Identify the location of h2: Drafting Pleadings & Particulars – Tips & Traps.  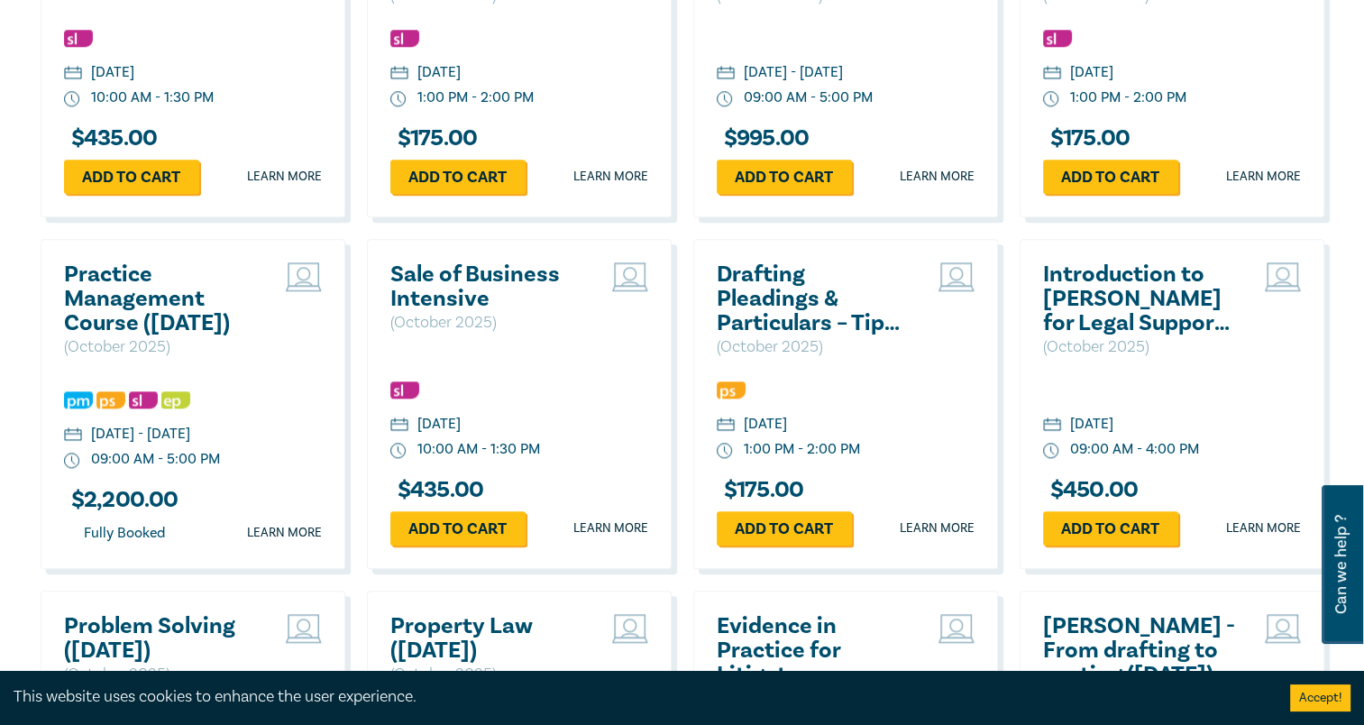
(813, 298).